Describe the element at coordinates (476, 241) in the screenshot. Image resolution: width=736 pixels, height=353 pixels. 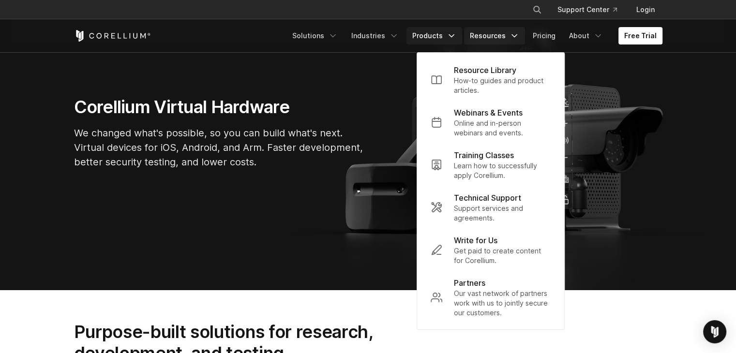
I see `p: Write for Us` at that location.